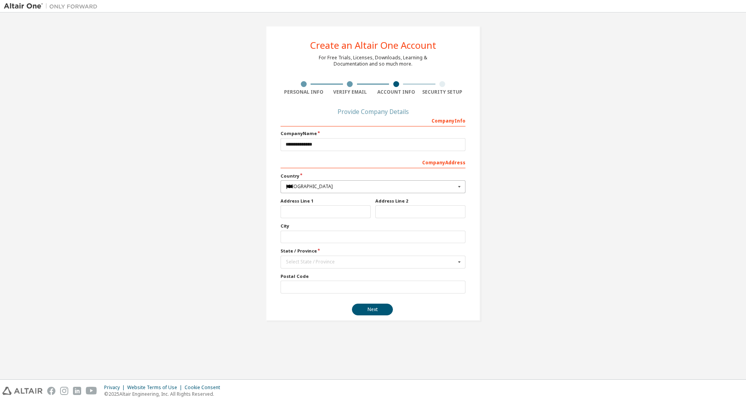  What do you see at coordinates (373, 226) in the screenshot?
I see `label: City` at bounding box center [373, 226].